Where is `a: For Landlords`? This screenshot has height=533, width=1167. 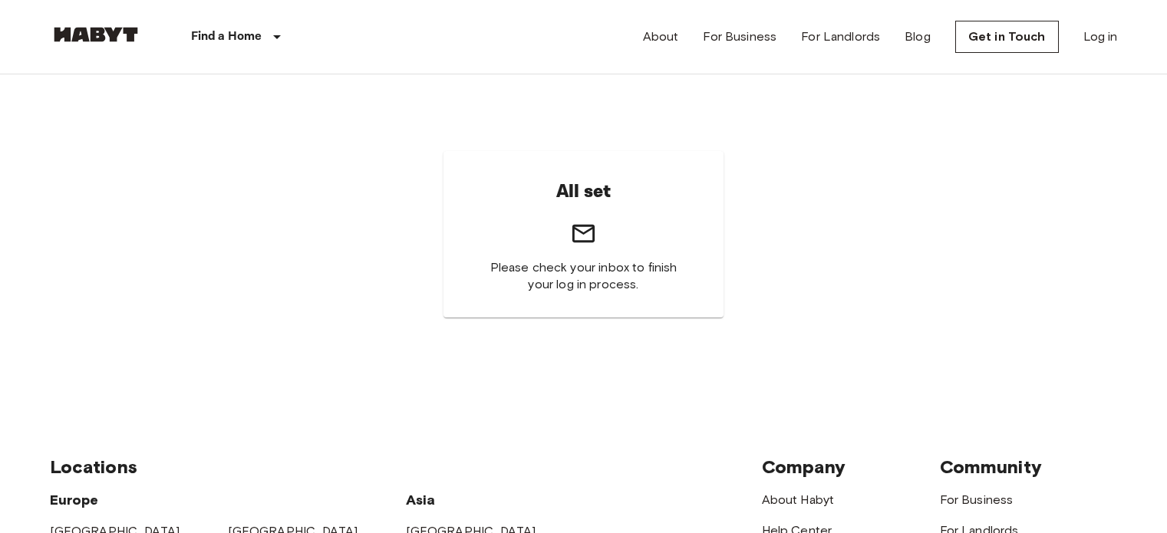
a: For Landlords is located at coordinates (840, 37).